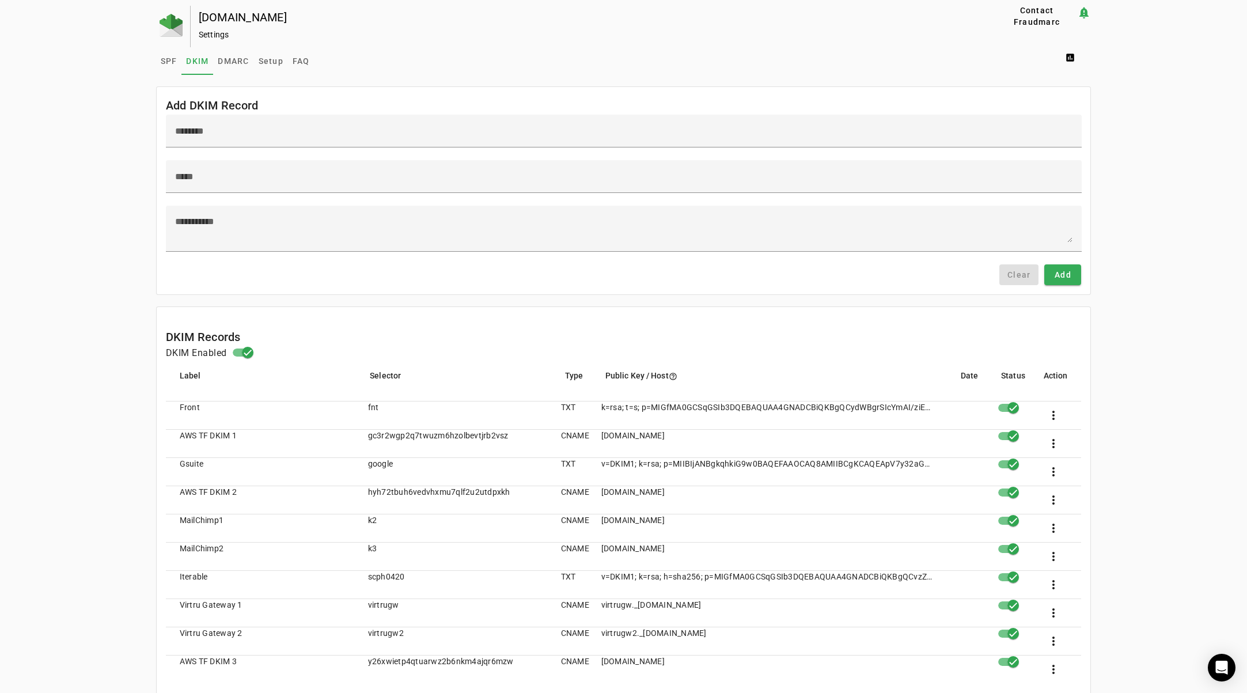 The image size is (1247, 693). I want to click on mat-cell: fnt, so click(455, 415).